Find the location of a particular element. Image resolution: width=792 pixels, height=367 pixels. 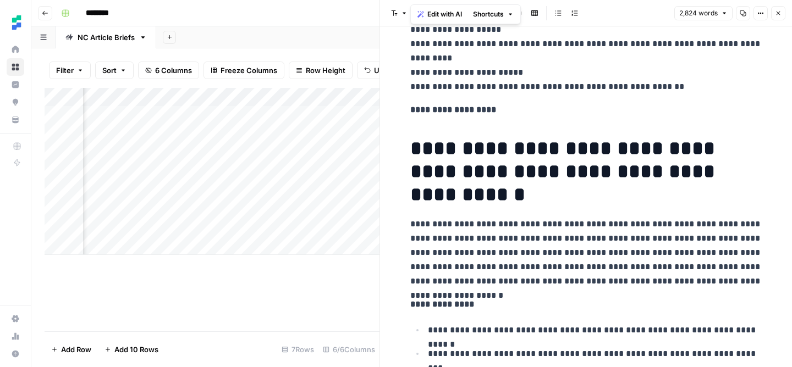

a: Browse is located at coordinates (15, 67).